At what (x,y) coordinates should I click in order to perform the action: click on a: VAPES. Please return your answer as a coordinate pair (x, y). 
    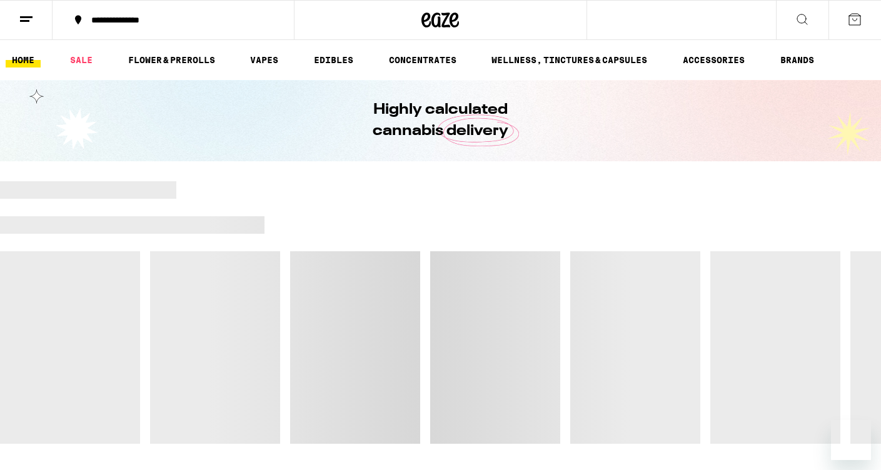
    Looking at the image, I should click on (264, 60).